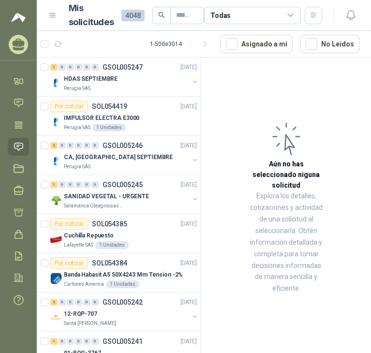  What do you see at coordinates (91, 15) in the screenshot?
I see `h1: Mis solicitudes` at bounding box center [91, 15].